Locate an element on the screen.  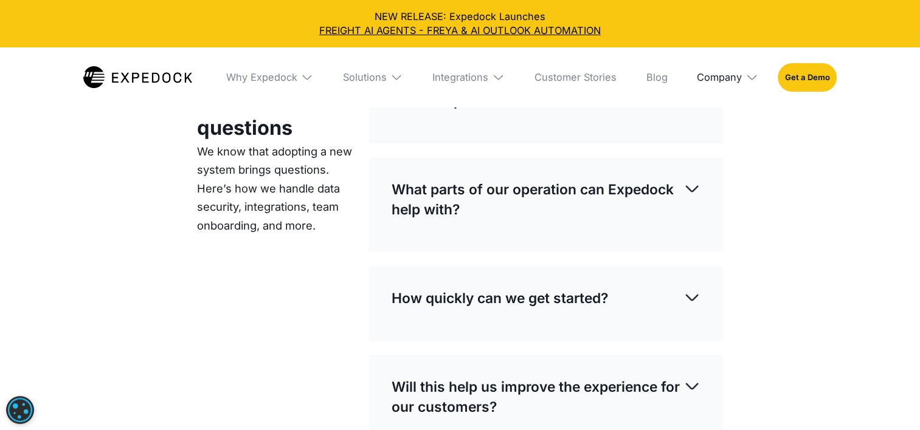
a: FREIGHT AI AGENTS - FREYA & AI OUTLOOK AUTOMATION is located at coordinates (460, 30).